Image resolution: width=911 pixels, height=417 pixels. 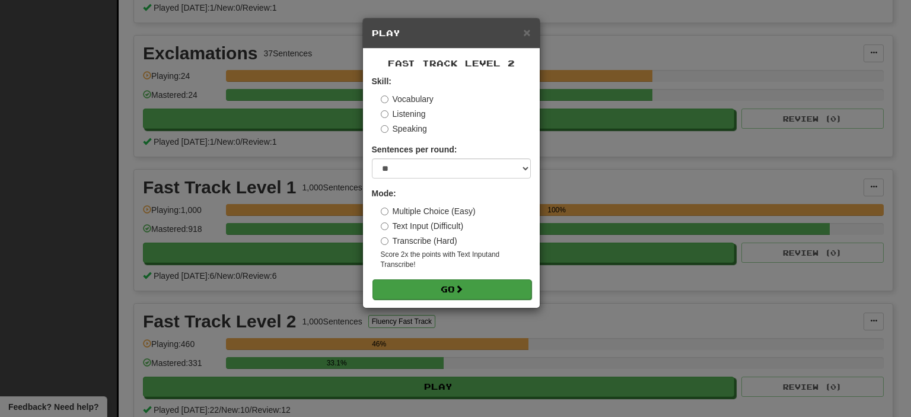 What do you see at coordinates (428, 211) in the screenshot?
I see `label: Multiple Choice (Easy)` at bounding box center [428, 211].